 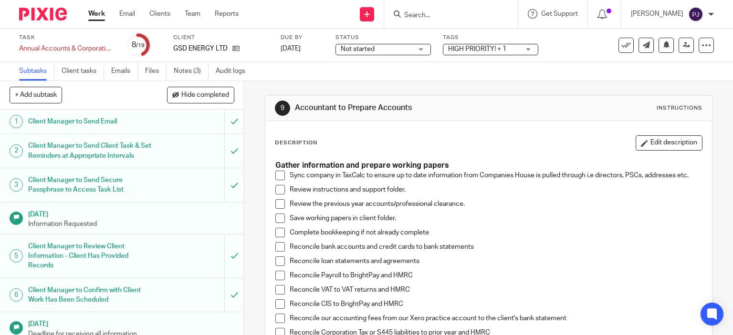 What do you see at coordinates (496, 290) in the screenshot?
I see `p: Reconcile VAT to VAT returns and HMRC` at bounding box center [496, 290].